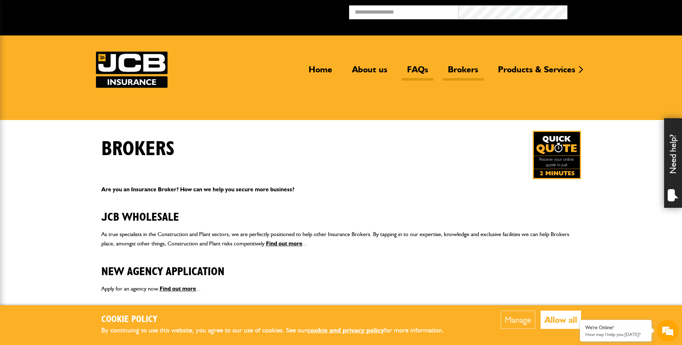 Image resolution: width=682 pixels, height=345 pixels. I want to click on p: Are you an Insurance Broker? How can we help you secure more business?, so click(341, 189).